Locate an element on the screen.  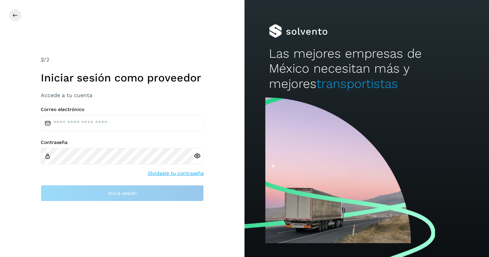
label: Correo electrónico is located at coordinates (122, 109).